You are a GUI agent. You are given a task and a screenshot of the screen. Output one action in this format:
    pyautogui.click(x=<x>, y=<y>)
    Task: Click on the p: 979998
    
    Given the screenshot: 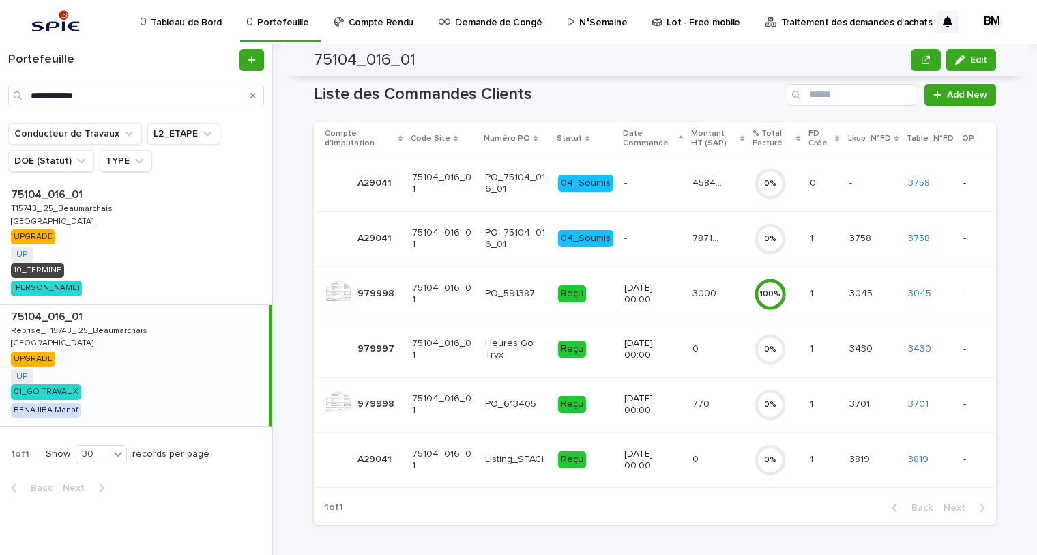 What is the action you would take?
    pyautogui.click(x=377, y=403)
    